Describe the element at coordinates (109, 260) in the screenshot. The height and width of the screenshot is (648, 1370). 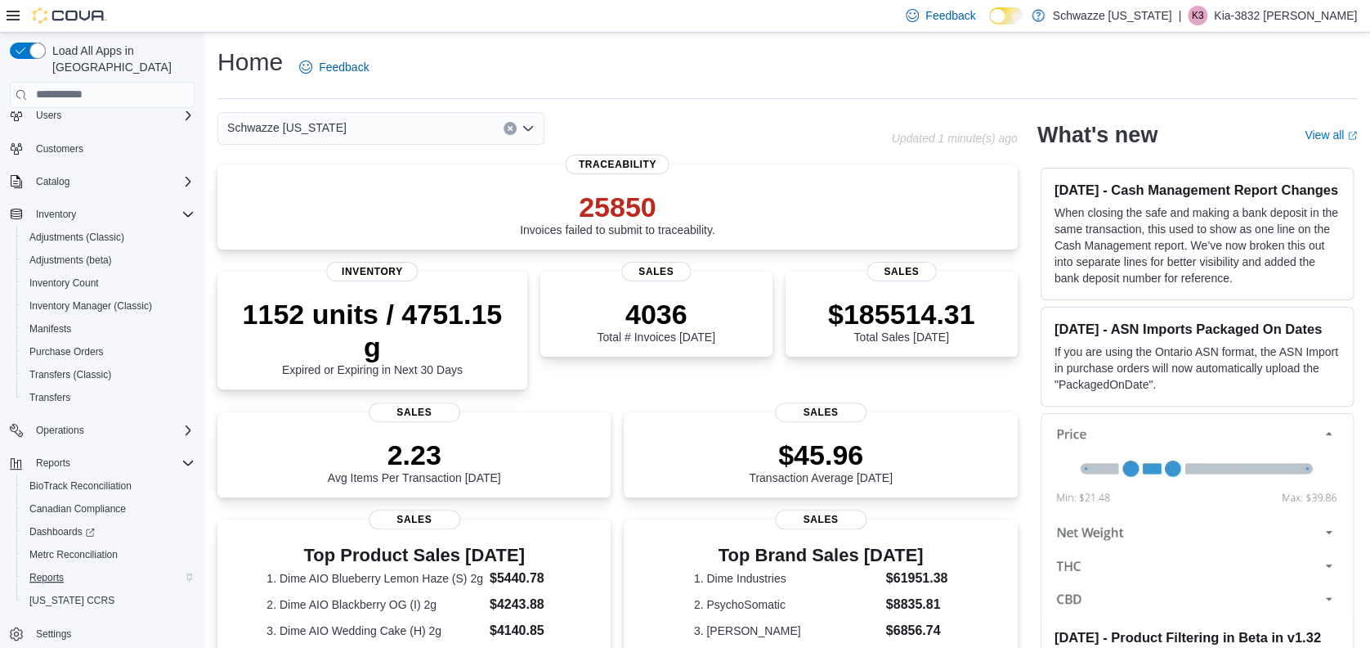
I see `button: Adjustments (beta)` at that location.